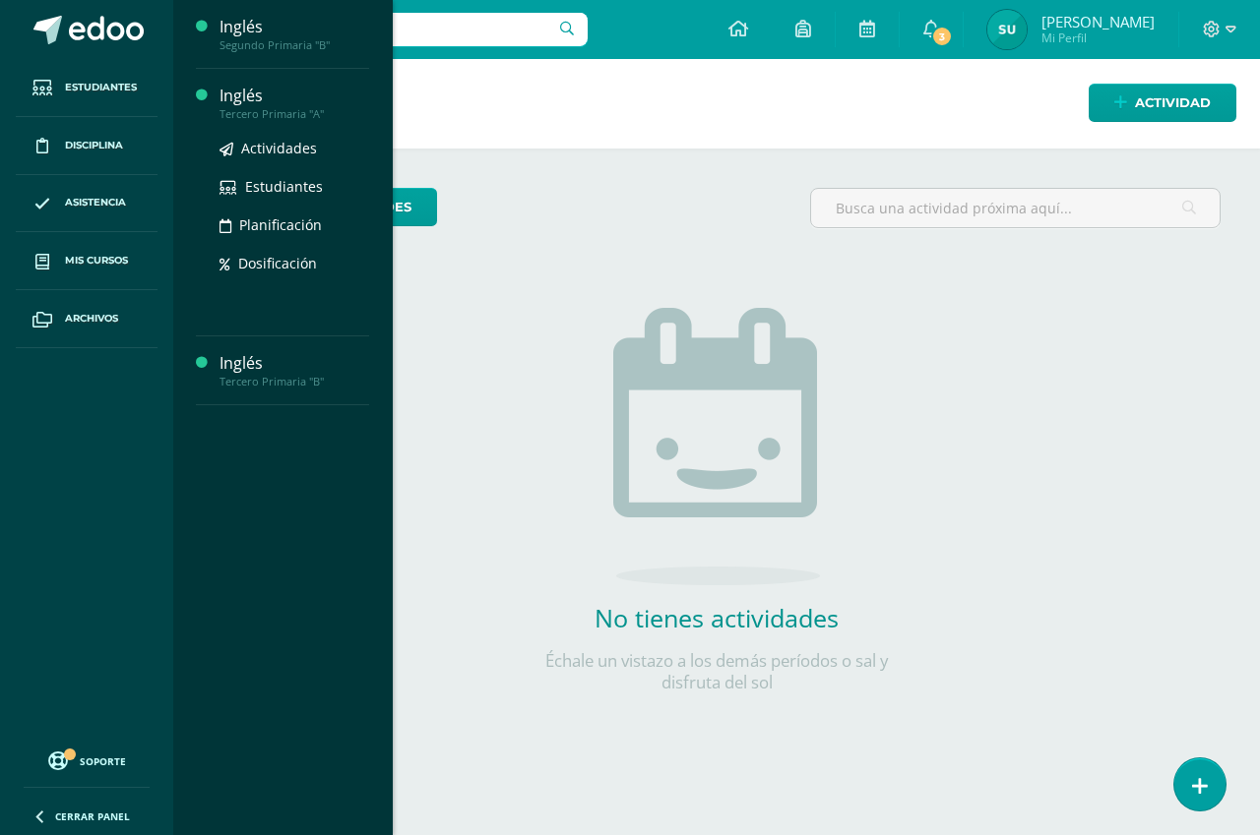 Image resolution: width=1260 pixels, height=835 pixels. What do you see at coordinates (294, 382) in the screenshot?
I see `div: Tercero Primaria "B"` at bounding box center [294, 382].